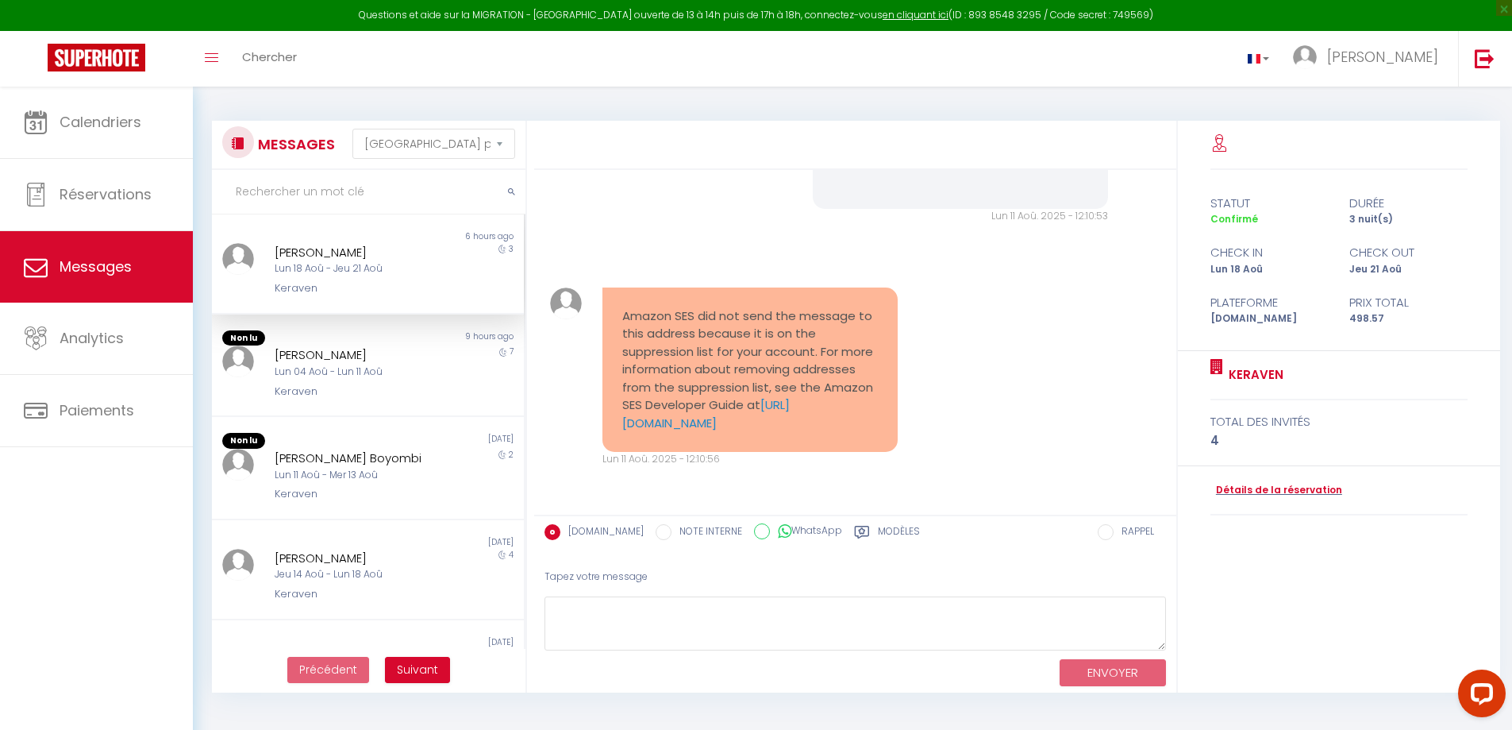 Image resolution: width=1512 pixels, height=730 pixels. I want to click on div: Lun 18 Aoû - Jeu 21 Aoû, so click(355, 268).